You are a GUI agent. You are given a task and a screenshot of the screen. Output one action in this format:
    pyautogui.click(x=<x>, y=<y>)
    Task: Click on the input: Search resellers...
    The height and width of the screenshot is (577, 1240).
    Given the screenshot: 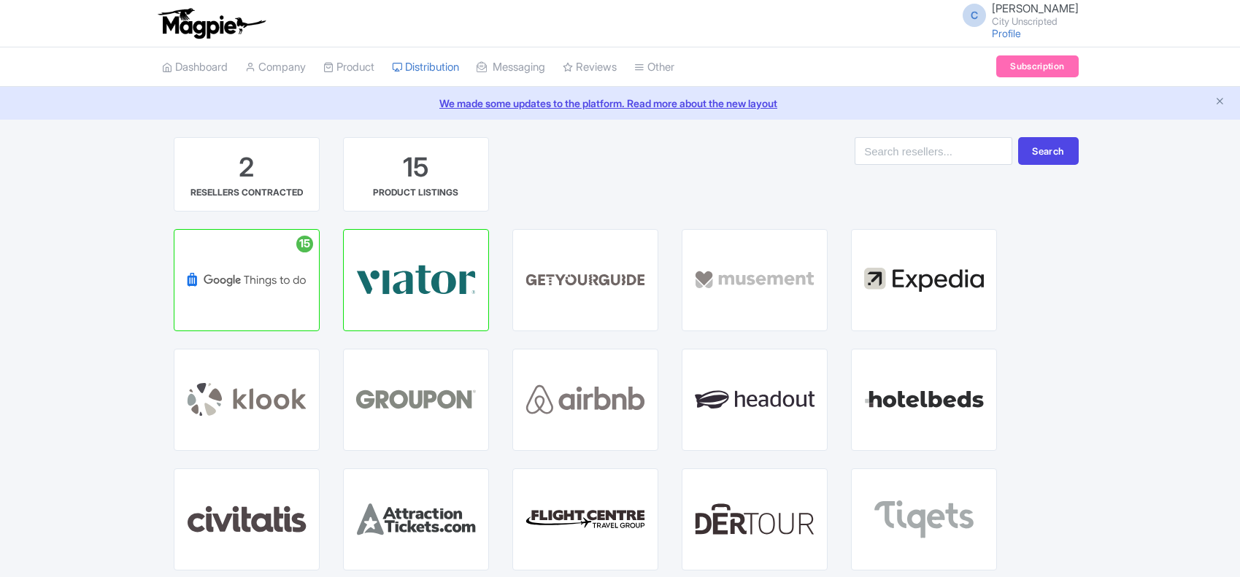 What is the action you would take?
    pyautogui.click(x=933, y=151)
    